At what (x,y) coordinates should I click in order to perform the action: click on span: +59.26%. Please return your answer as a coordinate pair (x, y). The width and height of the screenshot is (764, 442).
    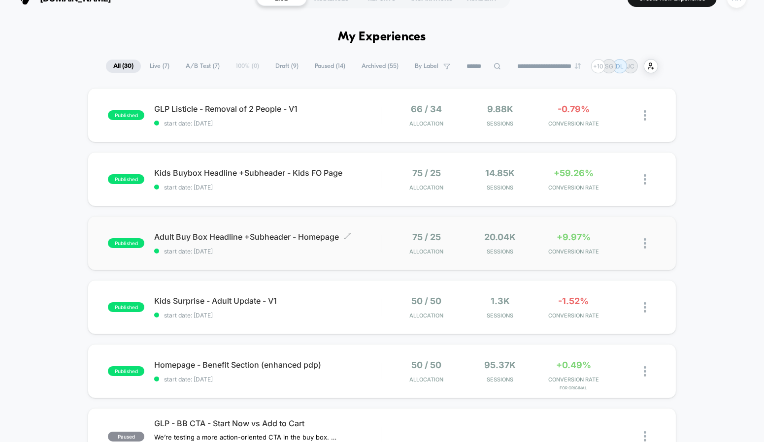
    Looking at the image, I should click on (573, 173).